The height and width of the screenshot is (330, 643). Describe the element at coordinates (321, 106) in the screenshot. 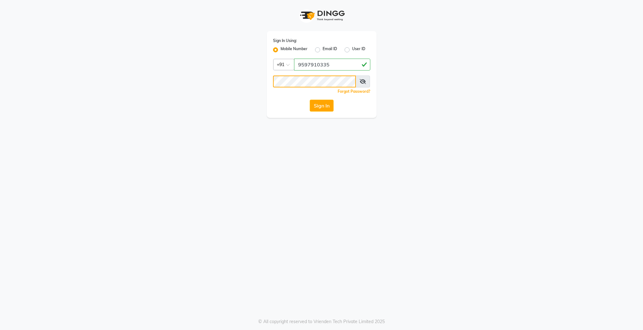

I see `button: Sign In` at that location.